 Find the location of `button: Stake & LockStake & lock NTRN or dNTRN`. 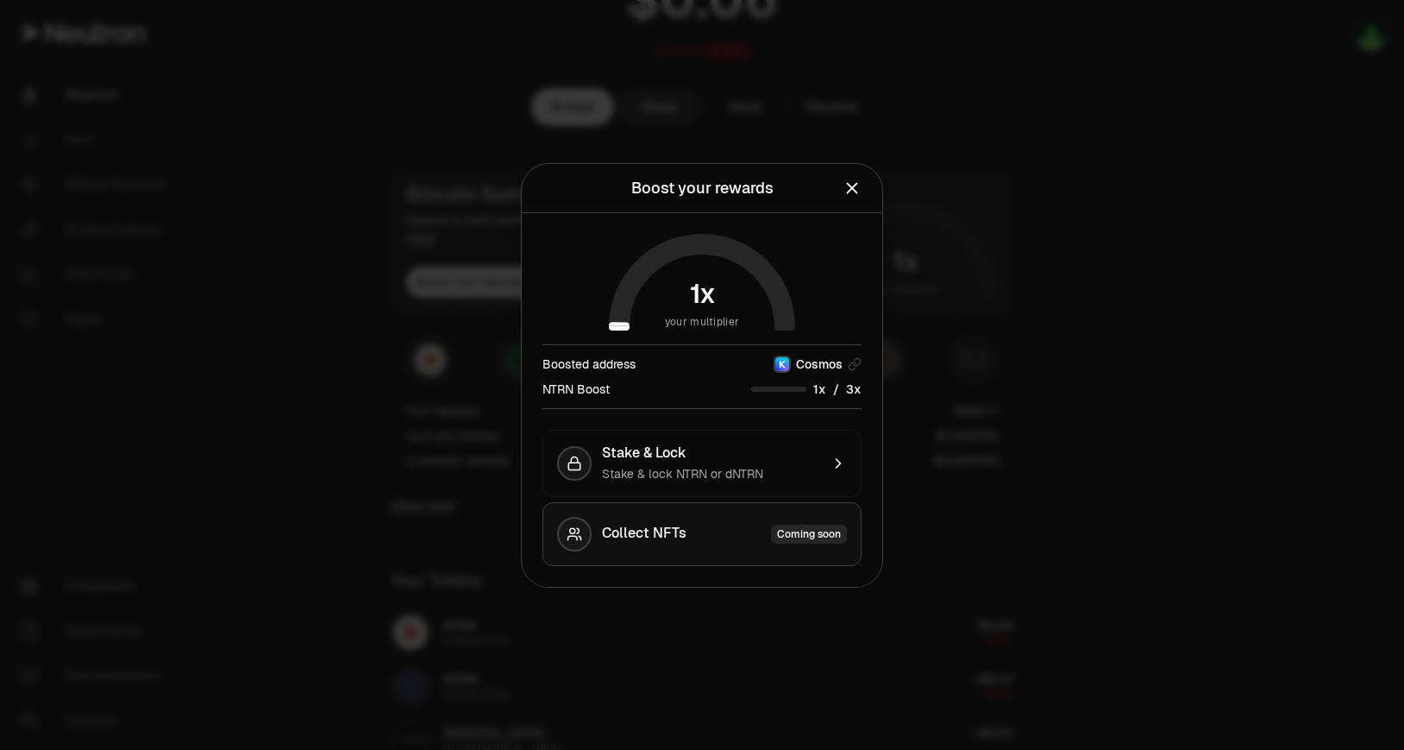

button: Stake & LockStake & lock NTRN or dNTRN is located at coordinates (702, 463).